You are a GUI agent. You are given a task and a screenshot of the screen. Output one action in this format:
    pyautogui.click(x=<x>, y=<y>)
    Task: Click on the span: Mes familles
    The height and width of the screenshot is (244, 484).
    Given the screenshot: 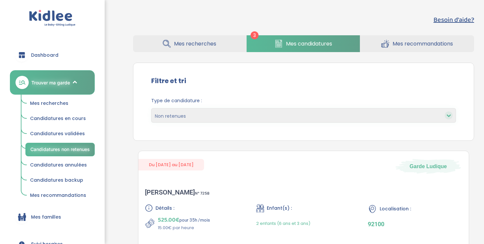 What is the action you would take?
    pyautogui.click(x=46, y=217)
    